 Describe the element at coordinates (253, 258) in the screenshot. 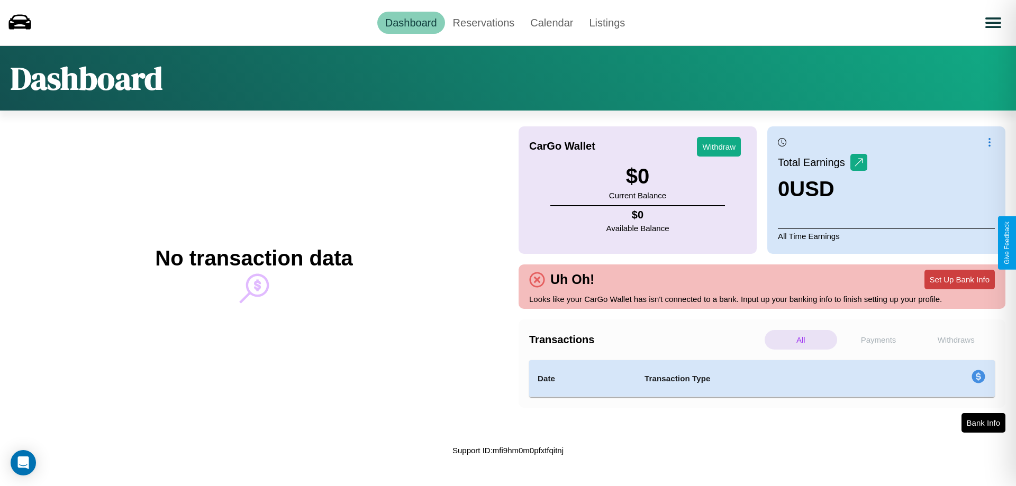

I see `h2: No transaction data` at that location.